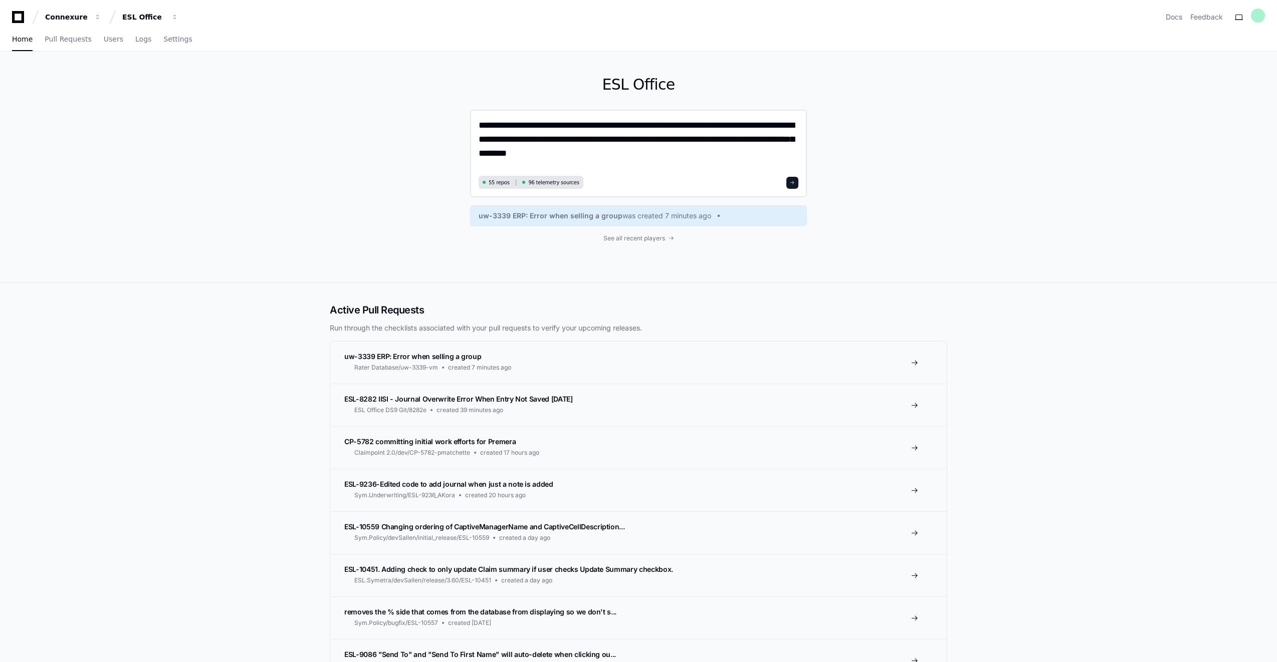 Image resolution: width=1277 pixels, height=662 pixels. I want to click on button: Feedback, so click(1206, 17).